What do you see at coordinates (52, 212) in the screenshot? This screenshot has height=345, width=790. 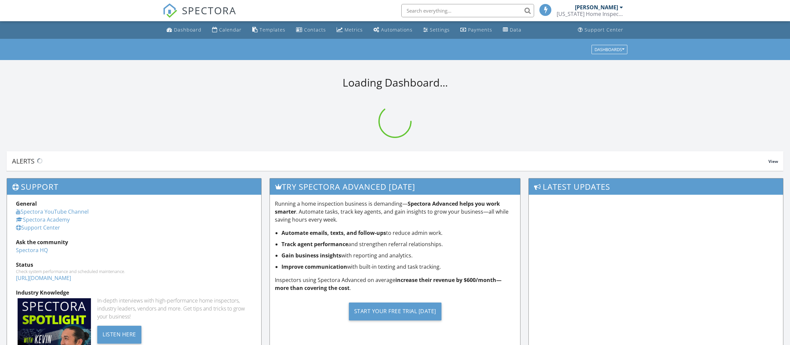 I see `a: Spectora YouTube Channel` at bounding box center [52, 212].